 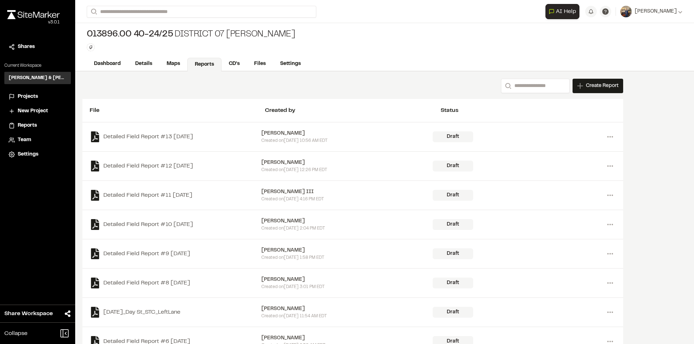 What do you see at coordinates (564, 12) in the screenshot?
I see `div: Open AI Assistant` at bounding box center [564, 12].